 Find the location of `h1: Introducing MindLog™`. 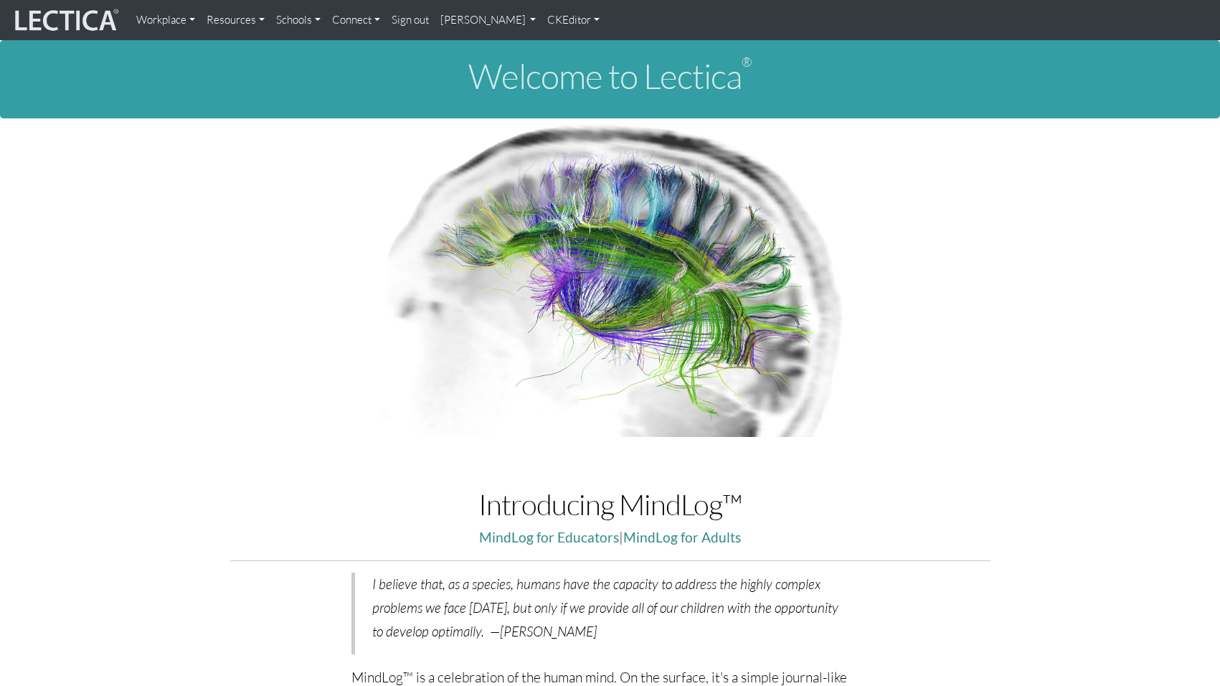

h1: Introducing MindLog™ is located at coordinates (610, 504).